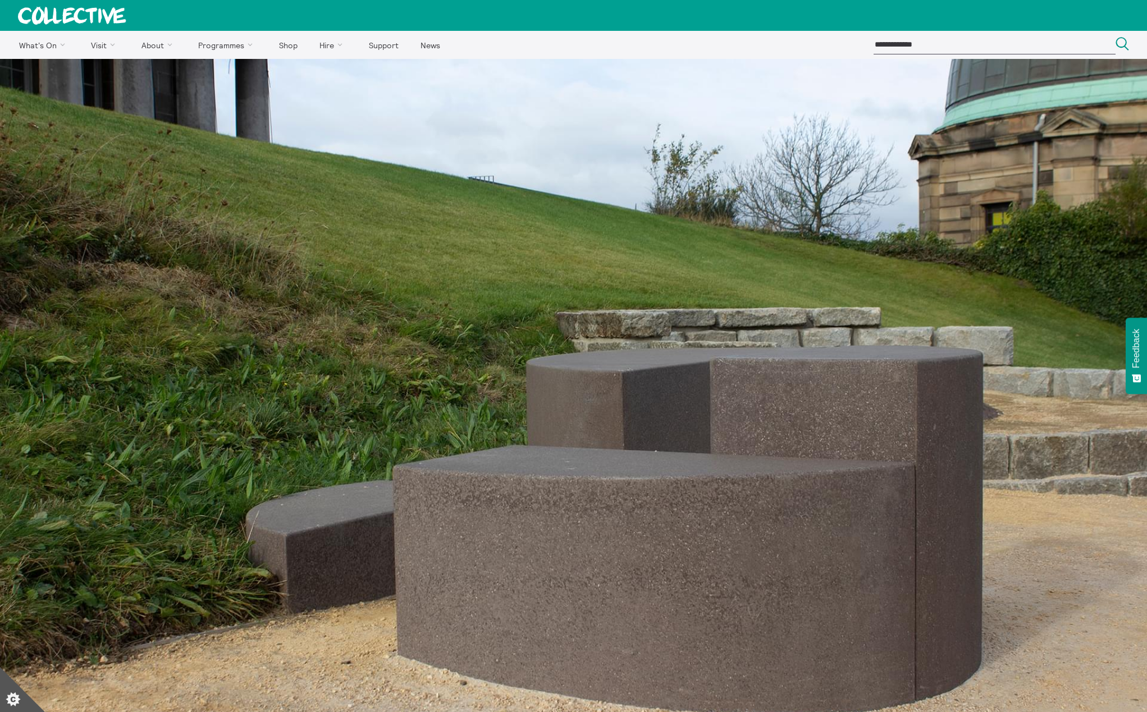 The height and width of the screenshot is (712, 1147). I want to click on a: What's On, so click(44, 45).